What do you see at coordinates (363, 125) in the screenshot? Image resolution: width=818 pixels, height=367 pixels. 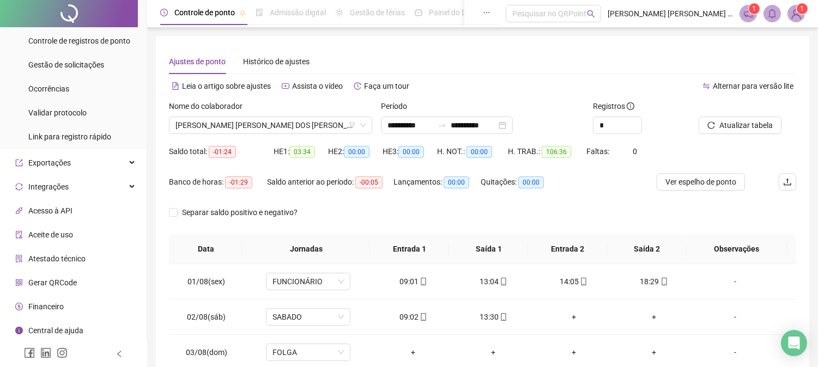 I see `span: down` at bounding box center [363, 125].